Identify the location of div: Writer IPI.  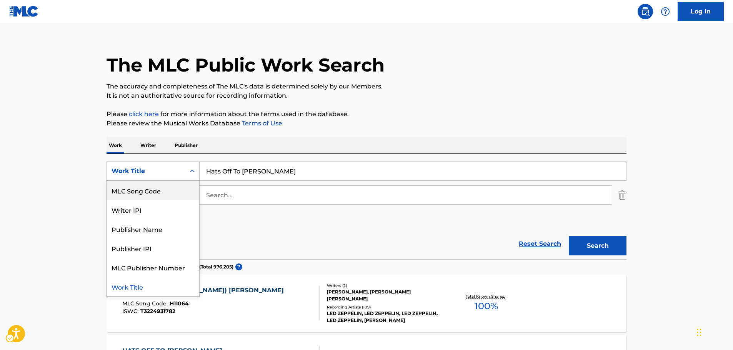
(153, 209).